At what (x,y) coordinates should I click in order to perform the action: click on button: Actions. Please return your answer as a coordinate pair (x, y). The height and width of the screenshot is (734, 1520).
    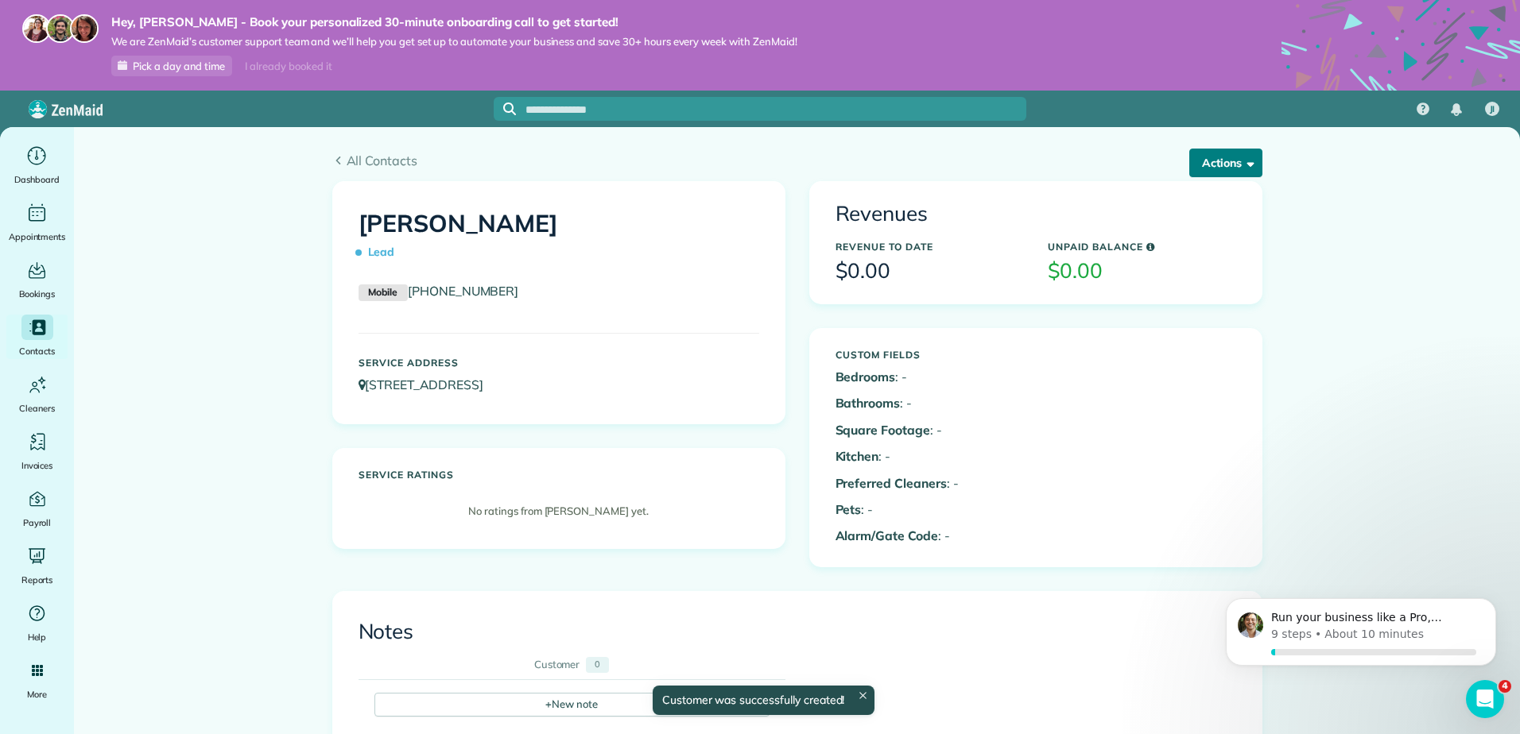
    Looking at the image, I should click on (1226, 163).